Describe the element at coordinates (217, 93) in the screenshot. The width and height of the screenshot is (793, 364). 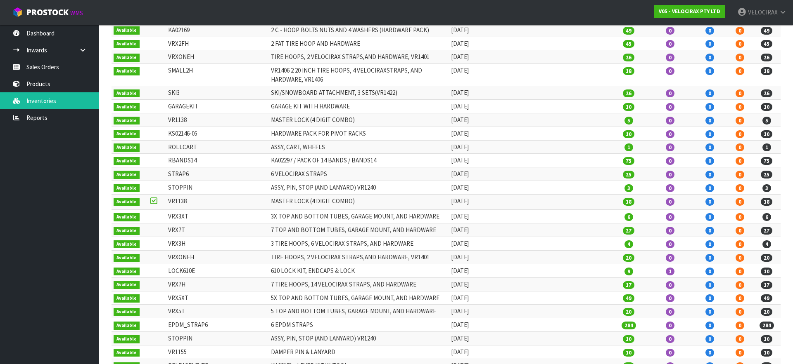
I see `td: SKI3` at that location.